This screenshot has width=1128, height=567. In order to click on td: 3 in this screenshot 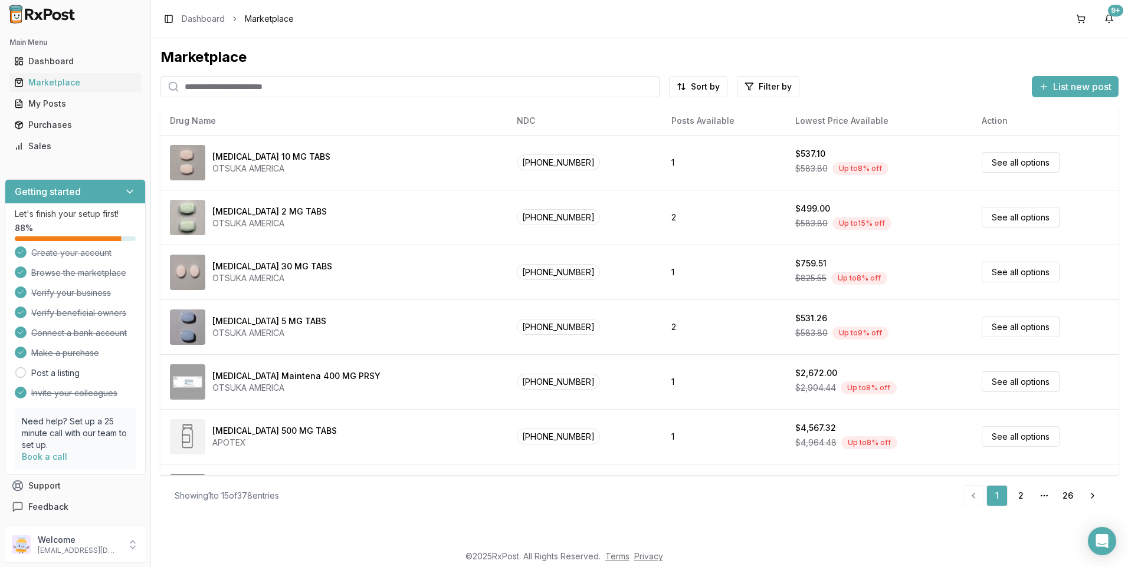, I will do `click(724, 491)`.